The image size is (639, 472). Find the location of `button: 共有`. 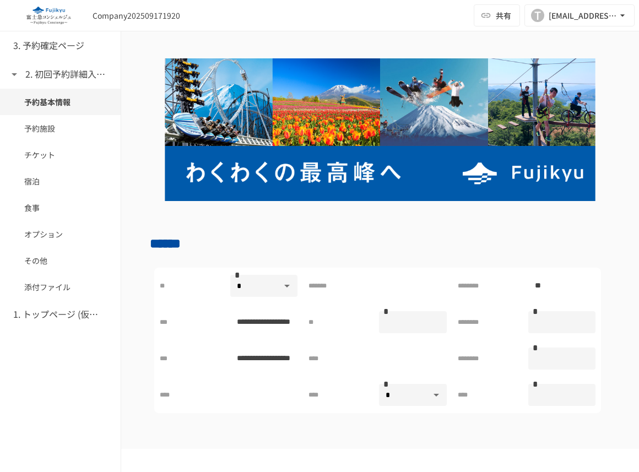

button: 共有 is located at coordinates (497, 15).